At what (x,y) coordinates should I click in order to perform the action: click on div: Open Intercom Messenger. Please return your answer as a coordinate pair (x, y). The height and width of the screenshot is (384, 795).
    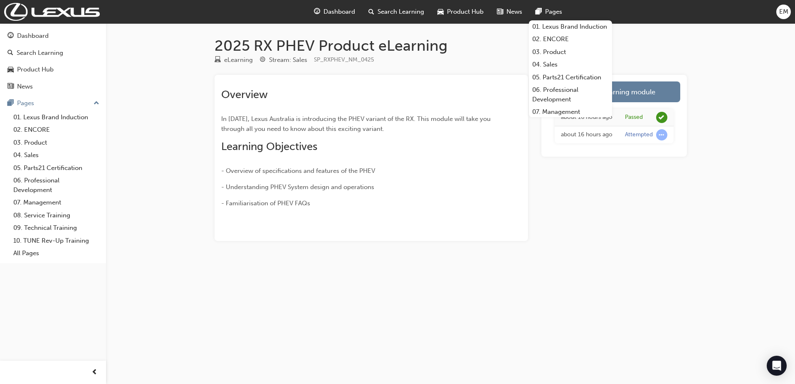
    Looking at the image, I should click on (776, 366).